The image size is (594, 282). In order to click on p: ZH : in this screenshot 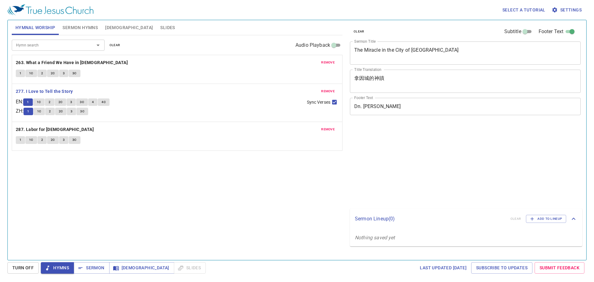, I will do `click(20, 111)`.